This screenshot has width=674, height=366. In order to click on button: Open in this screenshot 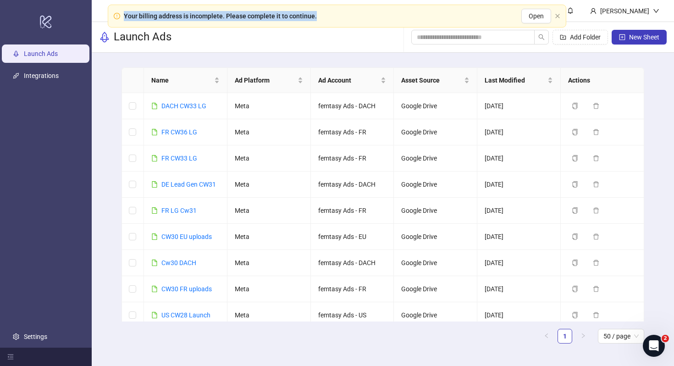, I will do `click(536, 16)`.